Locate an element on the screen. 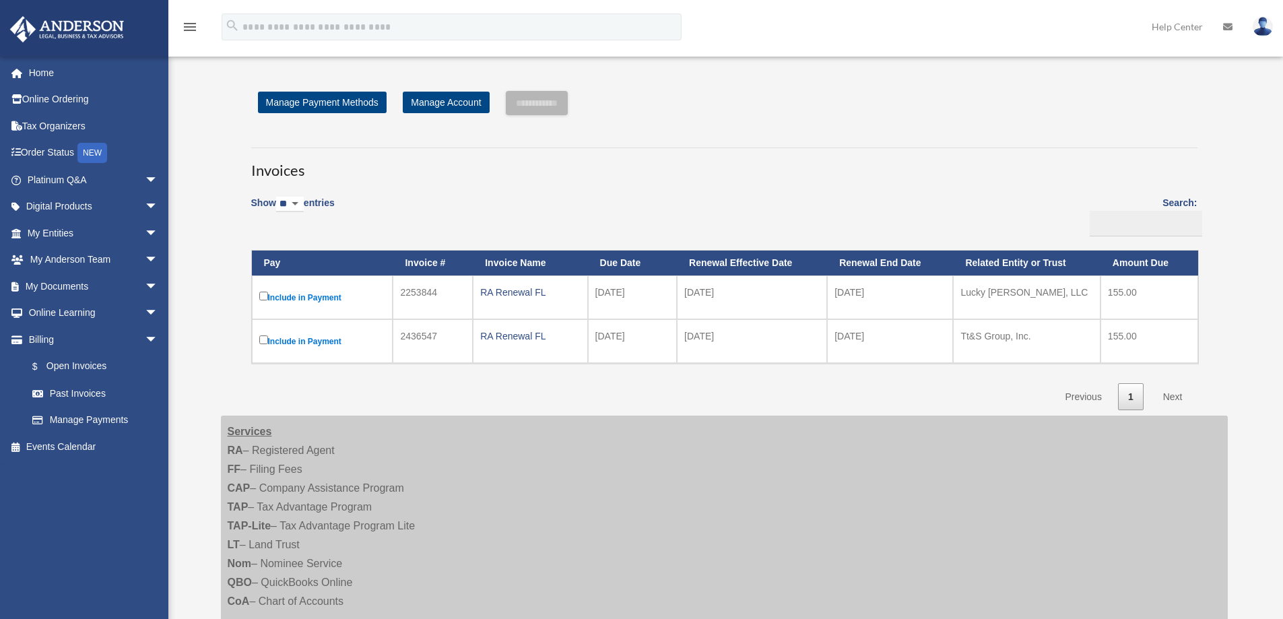 The height and width of the screenshot is (619, 1283). strong: Services is located at coordinates (250, 431).